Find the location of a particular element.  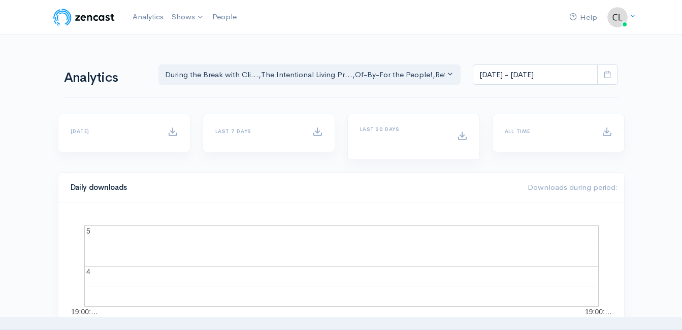

a: Analytics is located at coordinates (148, 17).